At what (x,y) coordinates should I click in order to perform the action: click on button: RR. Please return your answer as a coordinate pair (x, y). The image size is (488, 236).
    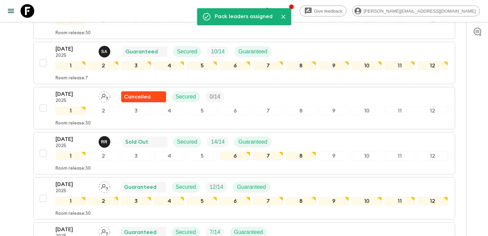
    Looking at the image, I should click on (105, 142).